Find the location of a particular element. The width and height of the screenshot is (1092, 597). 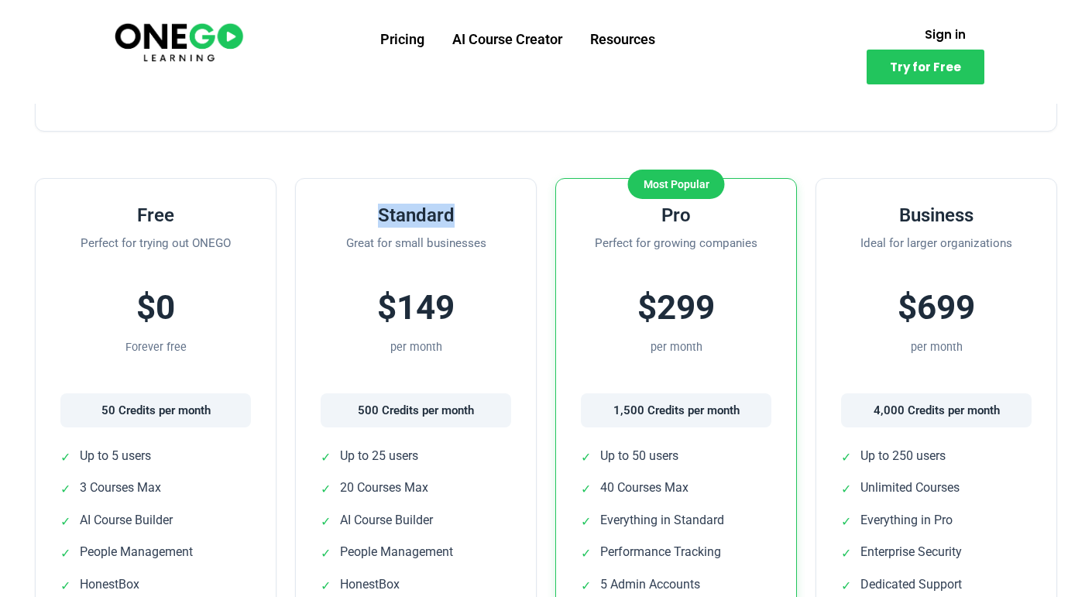

p: Great for small businesses is located at coordinates (416, 249).